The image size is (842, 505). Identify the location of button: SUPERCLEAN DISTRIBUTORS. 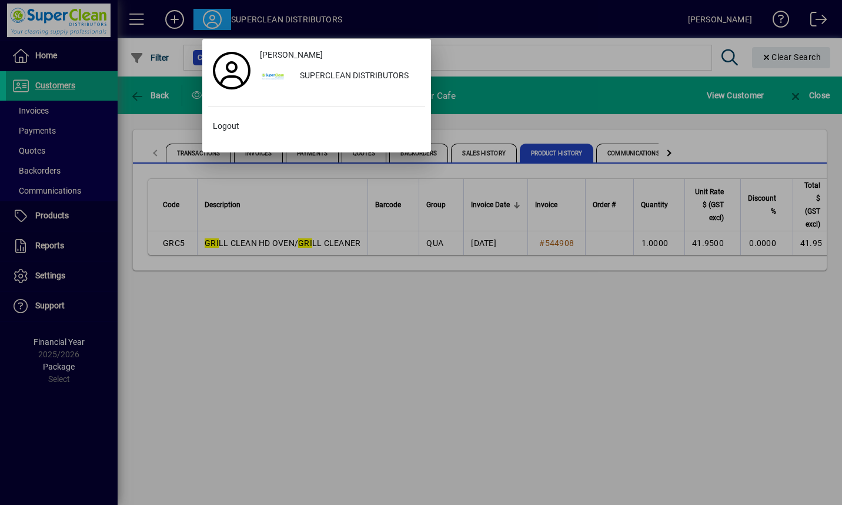
(340, 76).